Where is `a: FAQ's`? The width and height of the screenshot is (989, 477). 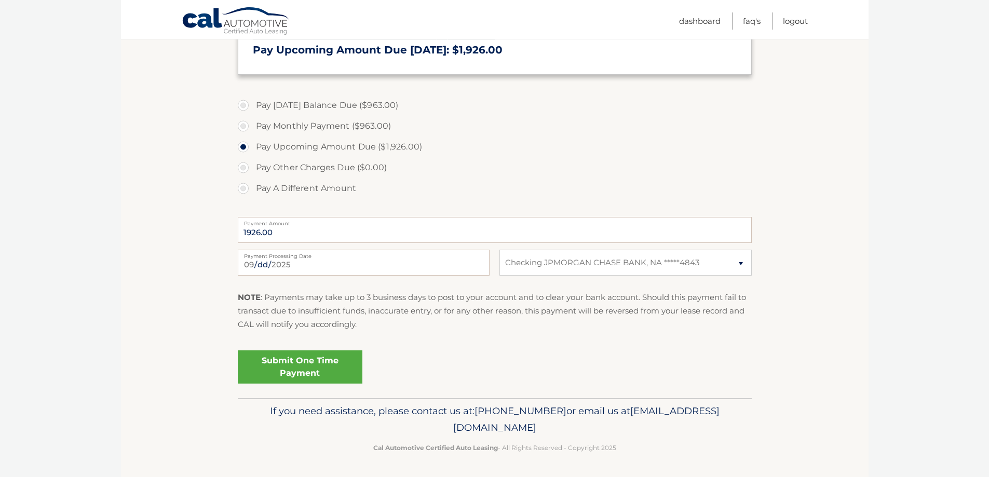 a: FAQ's is located at coordinates (751, 21).